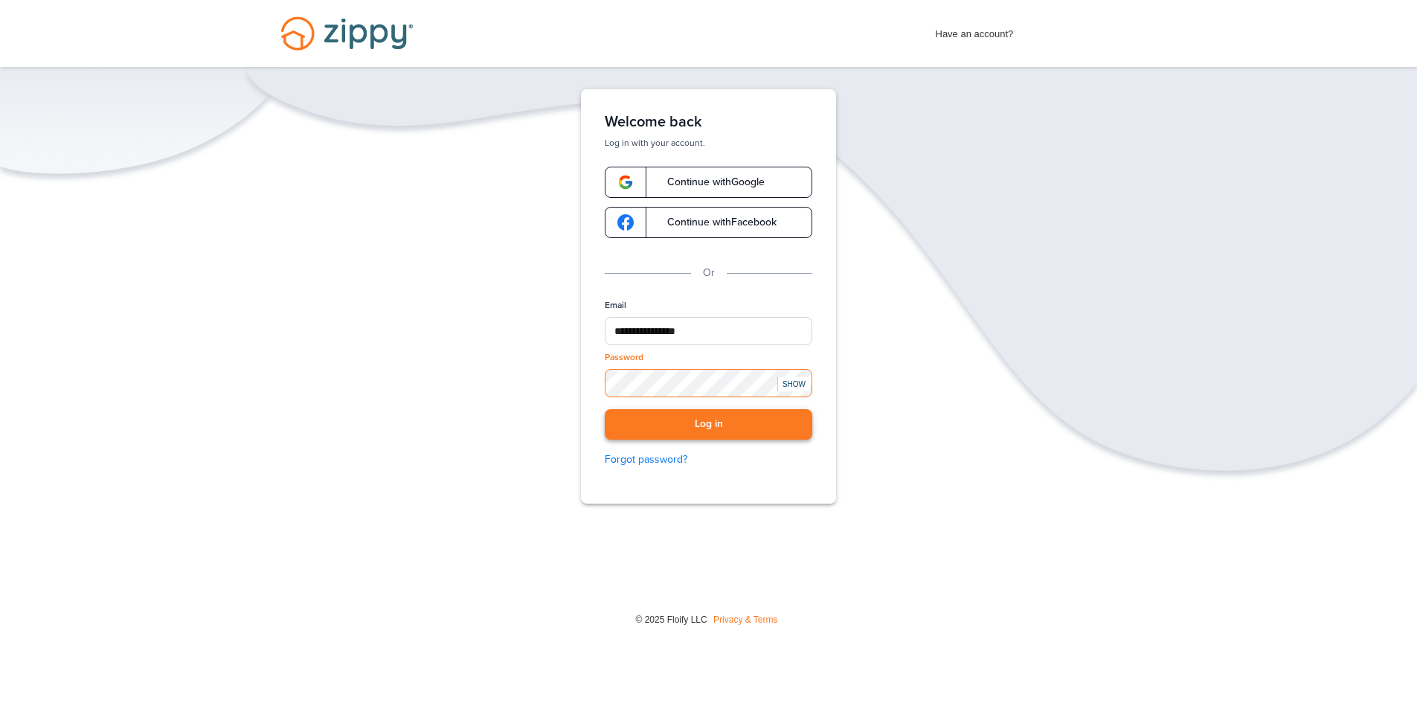  What do you see at coordinates (708, 222) in the screenshot?
I see `a: google-logoContinue withFacebook` at bounding box center [708, 222].